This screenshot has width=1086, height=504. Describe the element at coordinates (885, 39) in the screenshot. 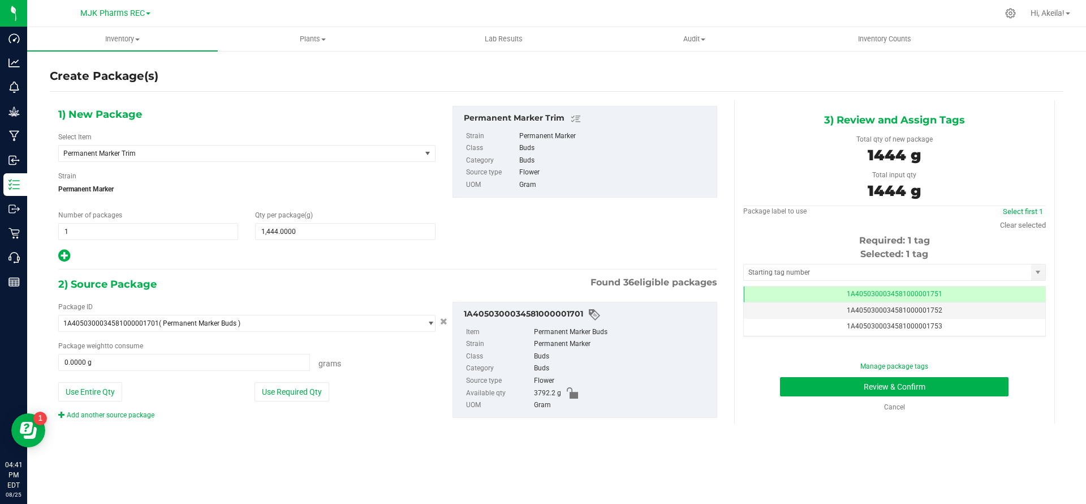

I see `span: Inventory Counts` at that location.